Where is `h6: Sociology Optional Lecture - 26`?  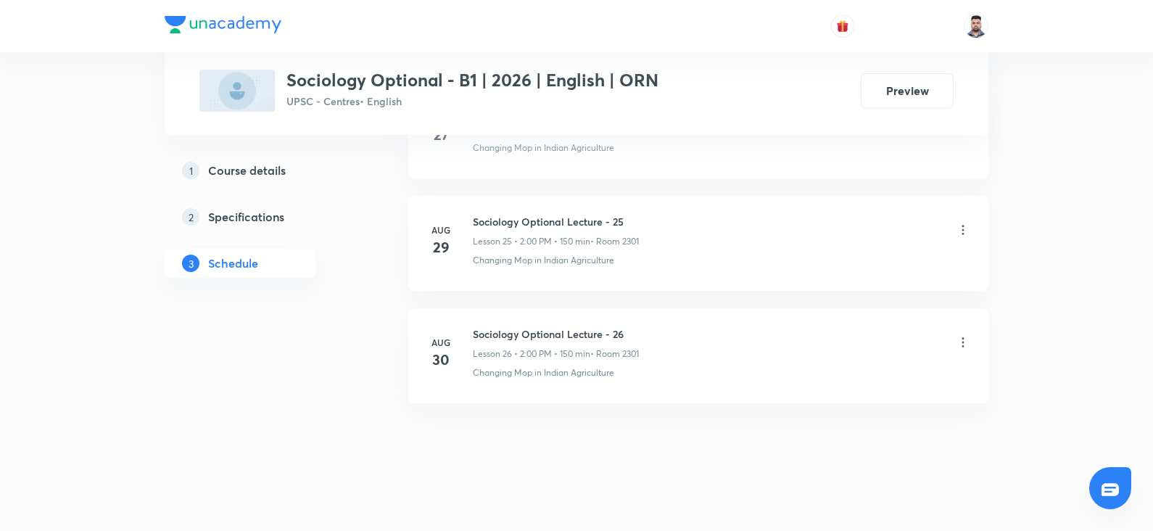 h6: Sociology Optional Lecture - 26 is located at coordinates (556, 334).